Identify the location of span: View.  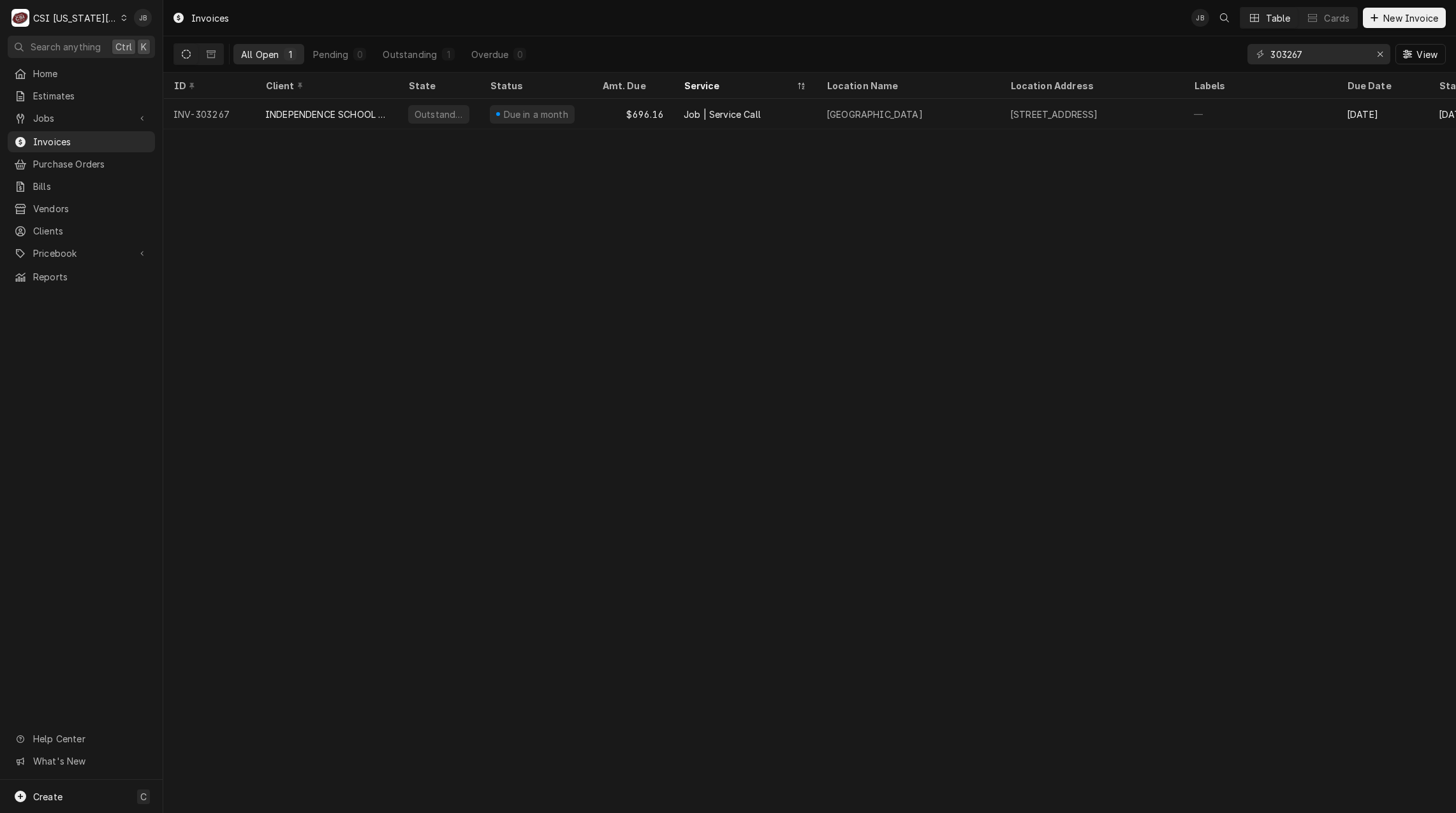
(1426, 54).